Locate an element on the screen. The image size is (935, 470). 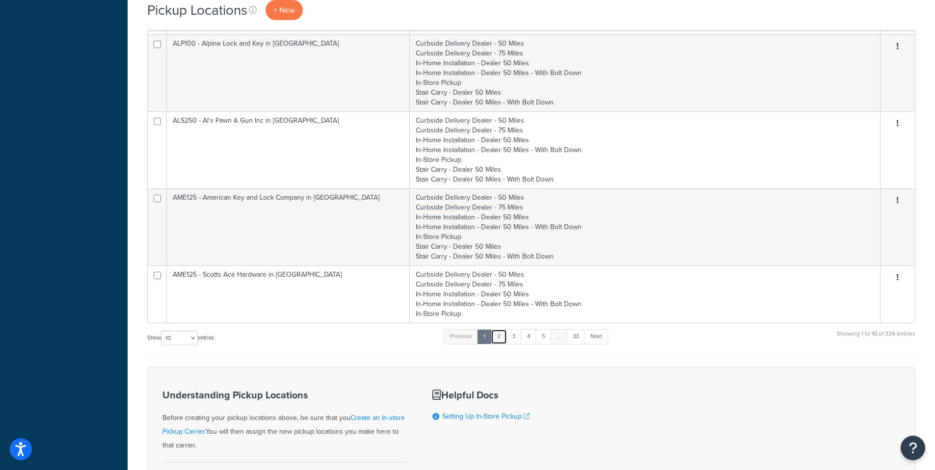
a: 4 is located at coordinates (529, 337).